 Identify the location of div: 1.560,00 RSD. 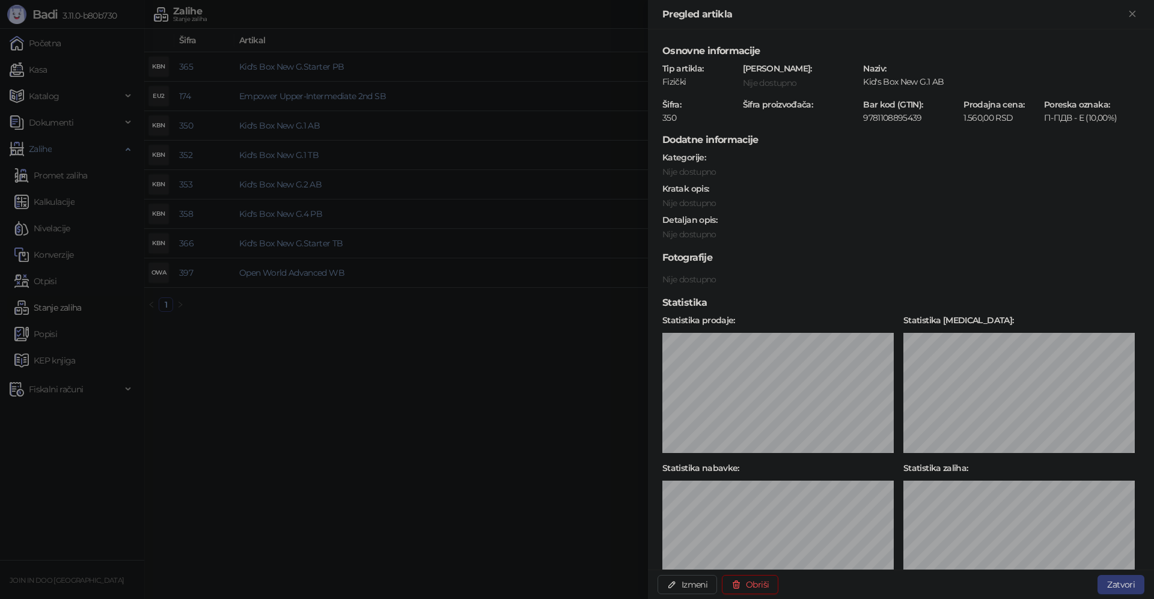
(1002, 118).